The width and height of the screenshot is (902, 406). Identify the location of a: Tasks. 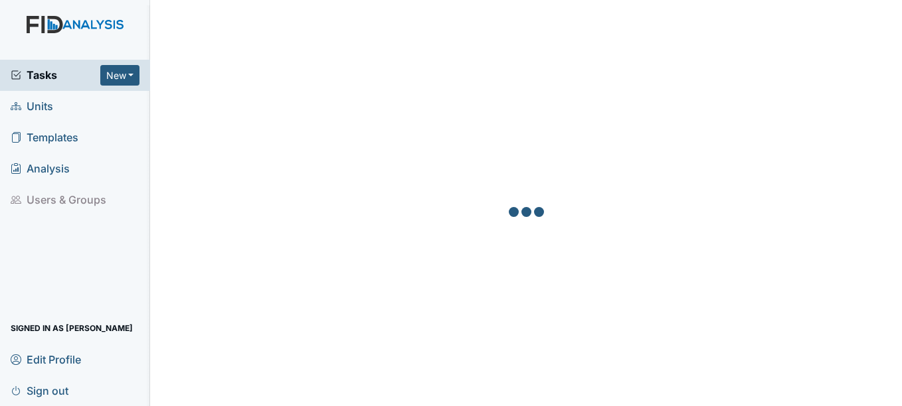
(55, 75).